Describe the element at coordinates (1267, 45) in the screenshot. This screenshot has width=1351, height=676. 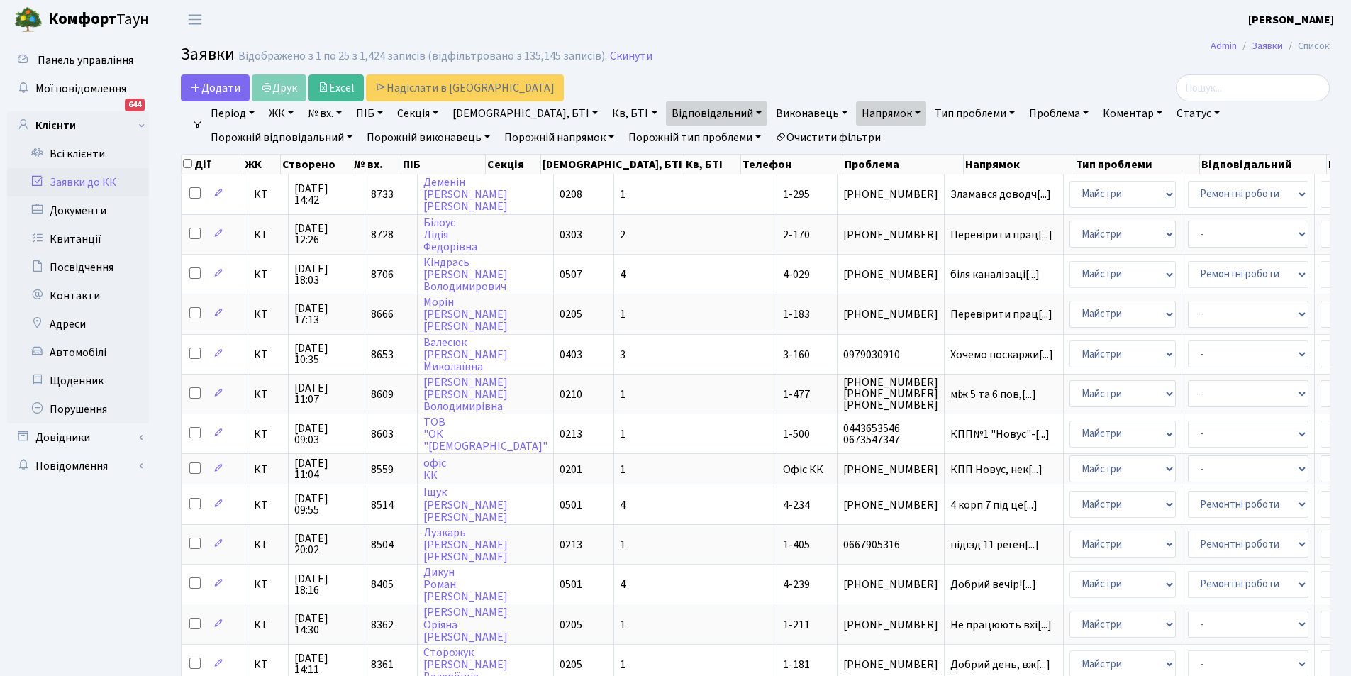
I see `a: Заявки` at that location.